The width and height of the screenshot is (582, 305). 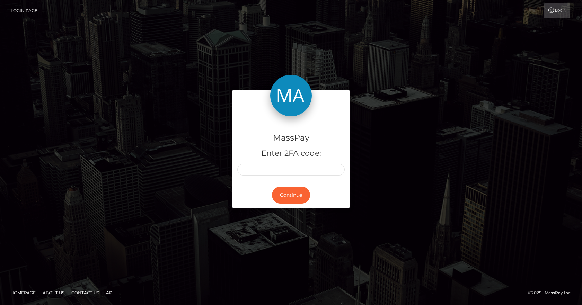 I want to click on a: Login, so click(x=557, y=11).